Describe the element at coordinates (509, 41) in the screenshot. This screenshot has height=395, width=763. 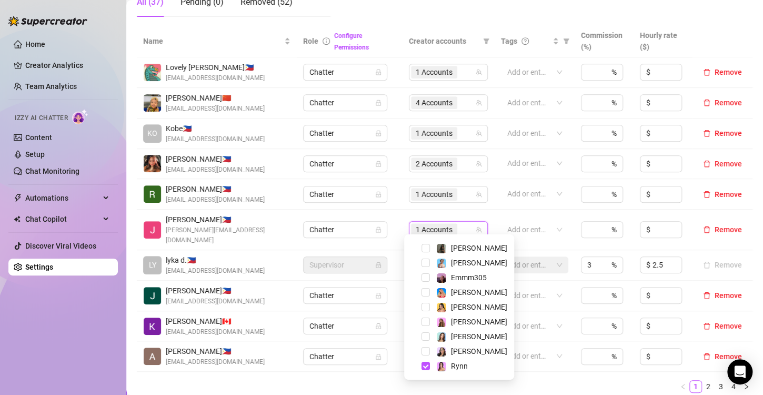
I see `span: Tags` at that location.